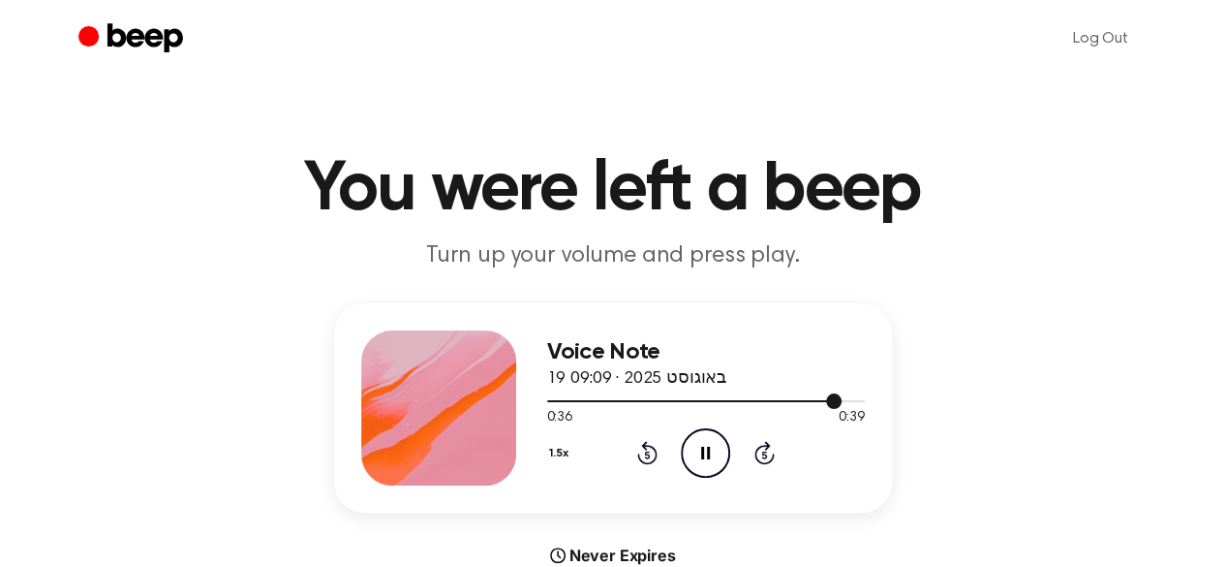 Image resolution: width=1225 pixels, height=567 pixels. I want to click on h1: You were left a beep, so click(613, 190).